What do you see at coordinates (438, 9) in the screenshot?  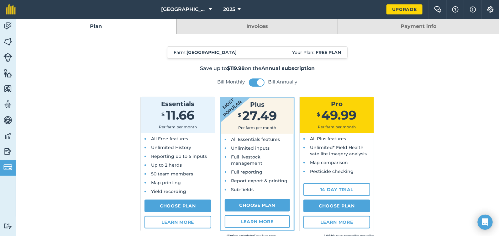 I see `img: Two speech bubbles overlapping with the left bubble in the forefront` at bounding box center [438, 9].